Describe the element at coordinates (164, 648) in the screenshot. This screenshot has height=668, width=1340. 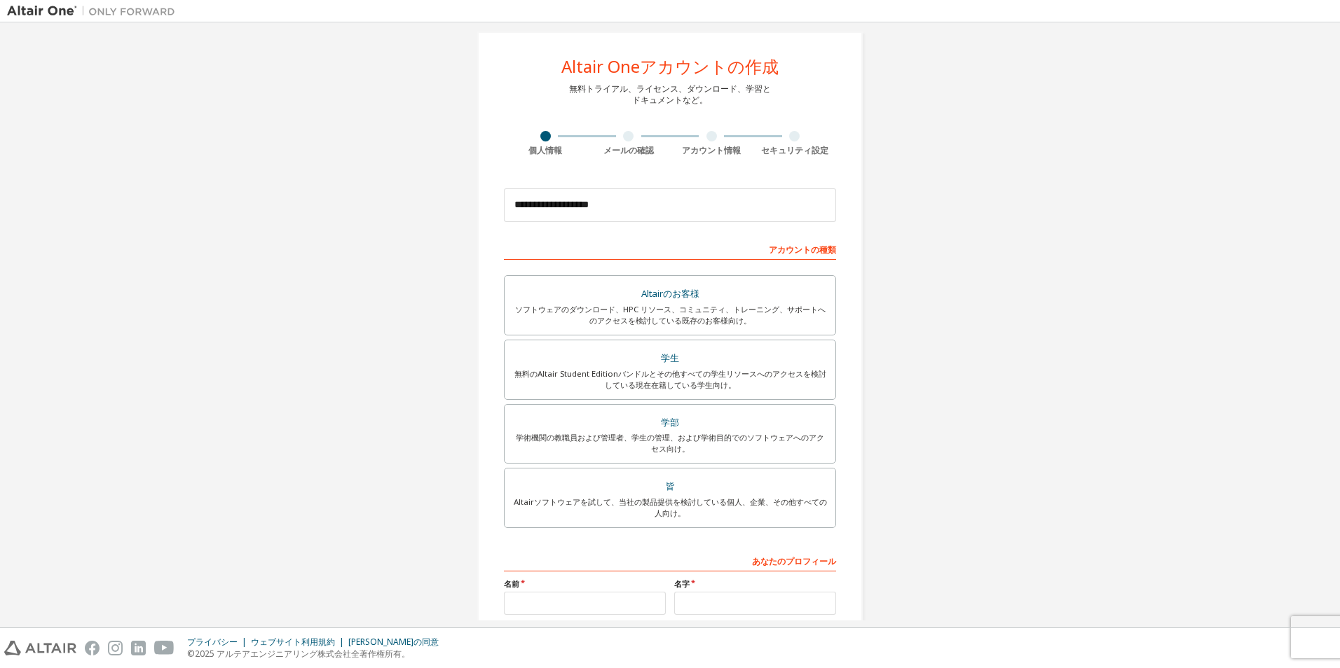
I see `img: youtube.svg` at that location.